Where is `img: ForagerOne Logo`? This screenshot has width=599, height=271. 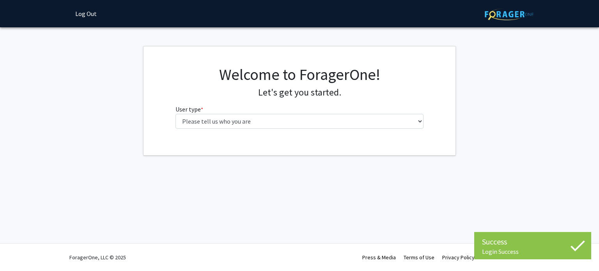 img: ForagerOne Logo is located at coordinates (509, 14).